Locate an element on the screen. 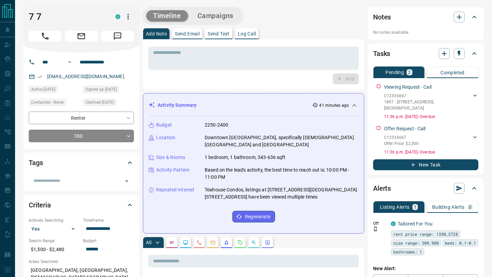  h2: Tasks is located at coordinates (381, 54).